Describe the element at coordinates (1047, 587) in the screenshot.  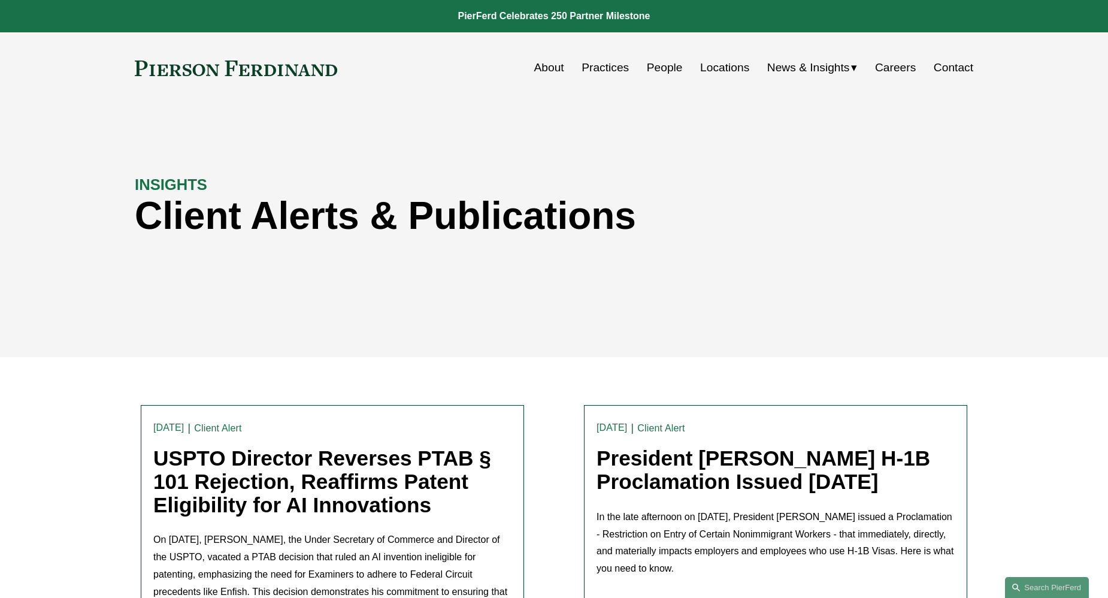
I see `a: Search this site` at that location.